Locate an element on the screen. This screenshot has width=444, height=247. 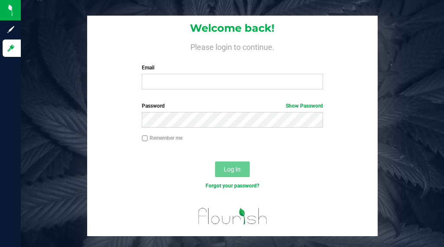
label: Remember me is located at coordinates (162, 138).